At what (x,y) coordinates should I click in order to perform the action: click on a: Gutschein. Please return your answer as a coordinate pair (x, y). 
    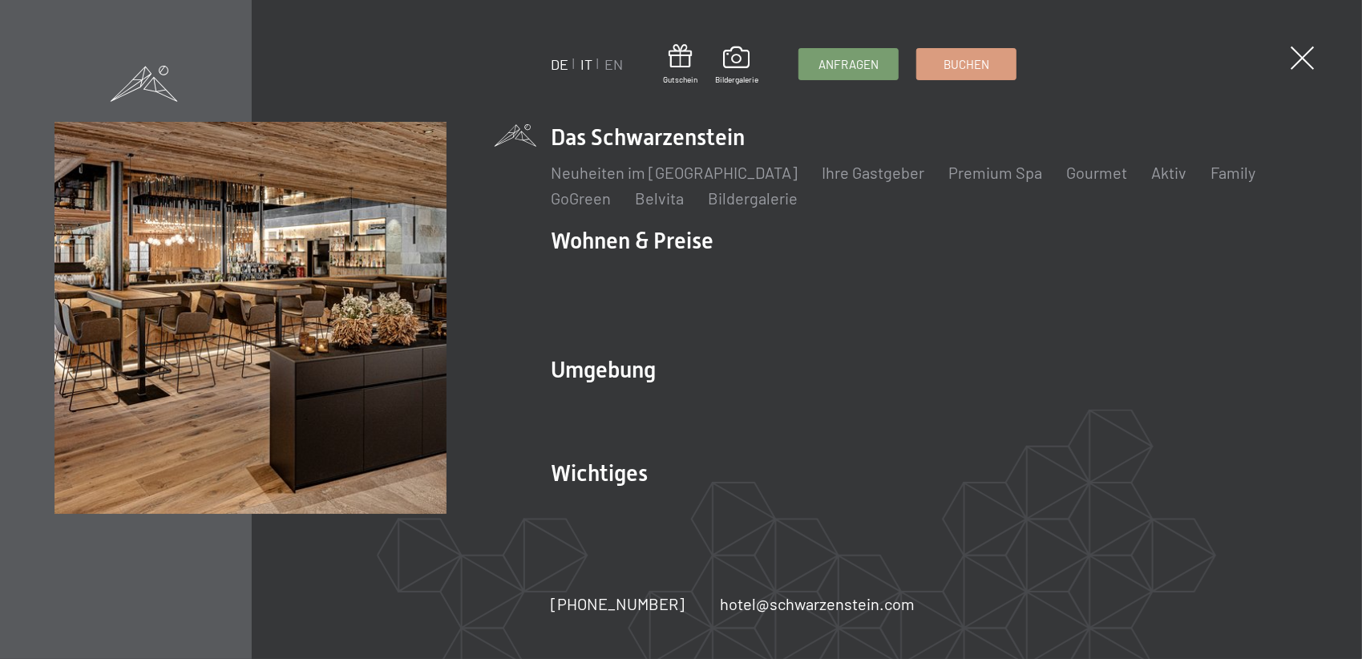
    Looking at the image, I should click on (680, 64).